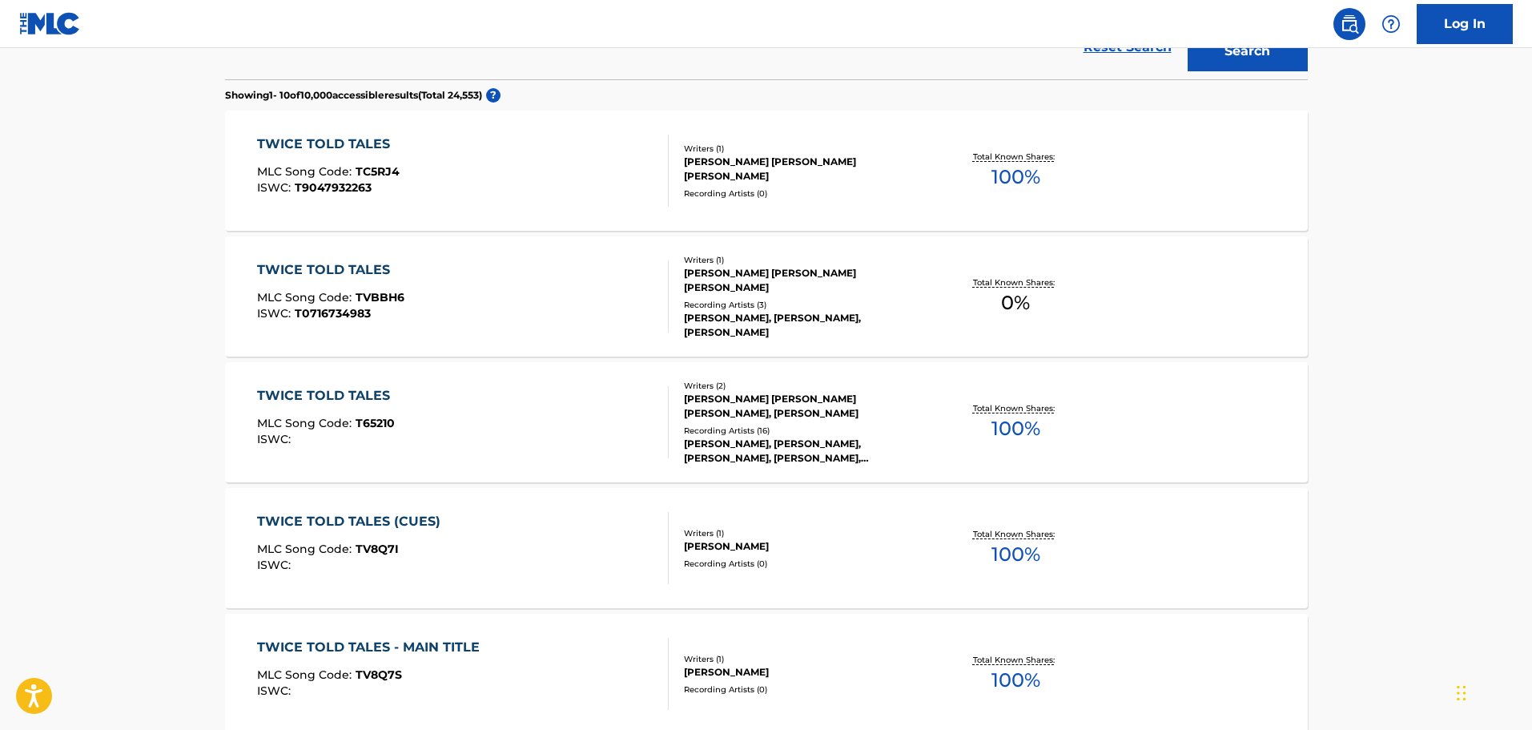 Image resolution: width=1532 pixels, height=730 pixels. What do you see at coordinates (805, 430) in the screenshot?
I see `div: Recording Artists ( 16 )` at bounding box center [805, 430].